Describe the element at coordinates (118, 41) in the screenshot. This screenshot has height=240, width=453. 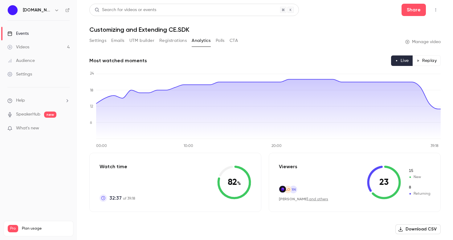
I see `button: Emails` at that location.